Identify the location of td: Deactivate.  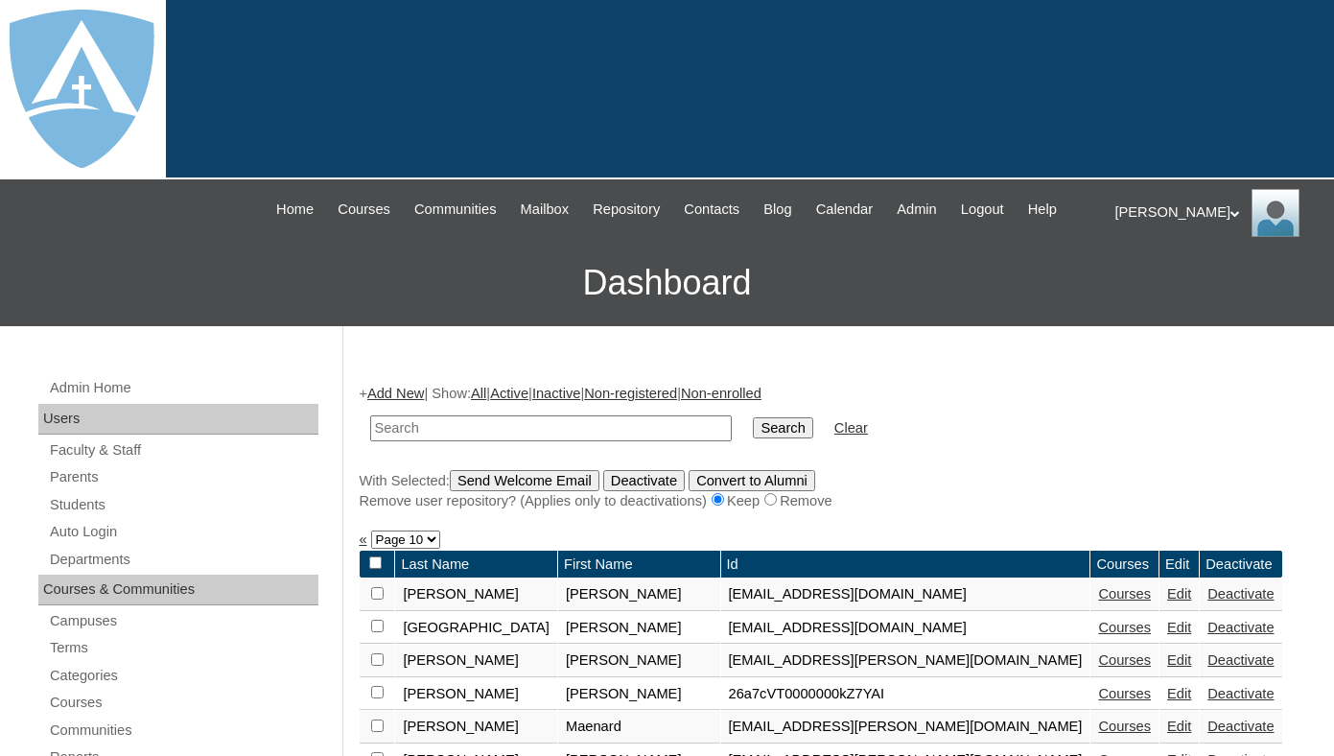
(1240, 564).